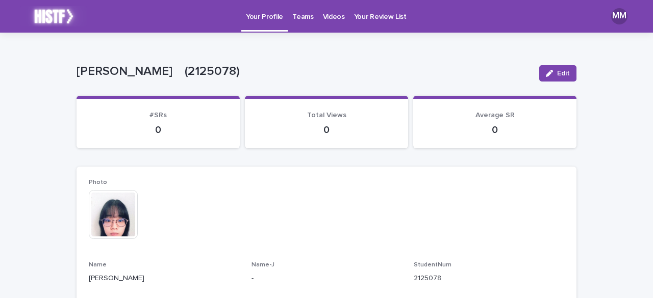  Describe the element at coordinates (489, 279) in the screenshot. I see `p: 2125078` at that location.